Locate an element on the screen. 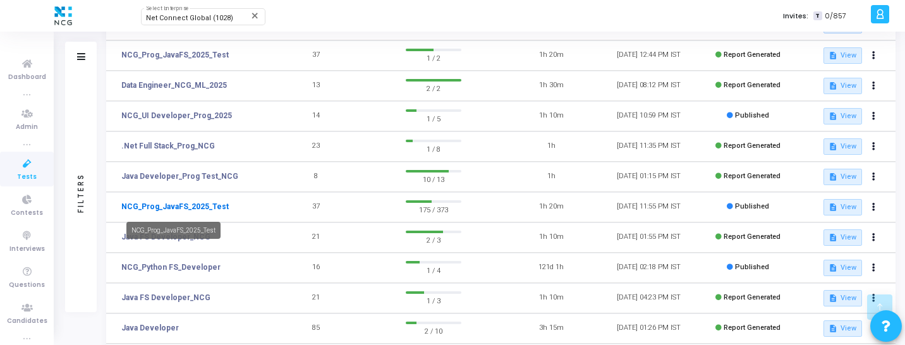 This screenshot has height=345, width=905. span: 175 / 373 is located at coordinates (434, 209).